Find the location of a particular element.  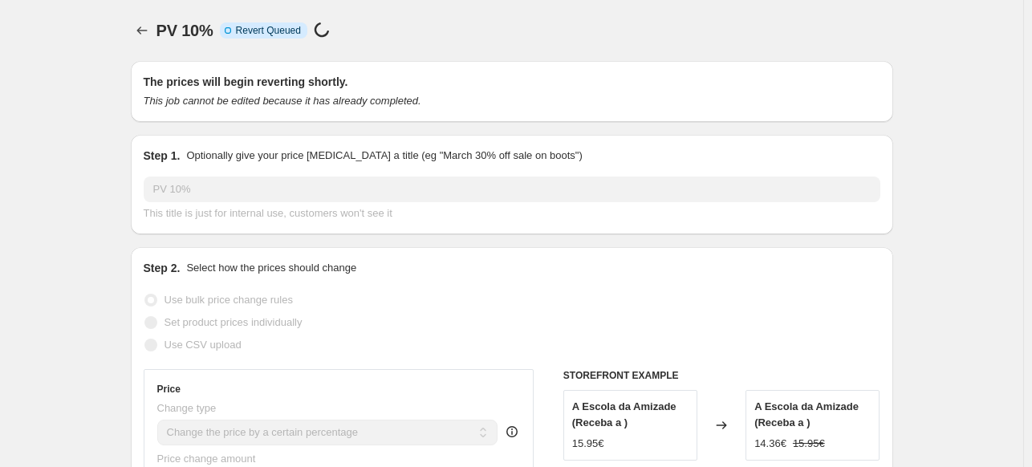

span: This title is just for internal use, customers won't see it is located at coordinates (268, 213).